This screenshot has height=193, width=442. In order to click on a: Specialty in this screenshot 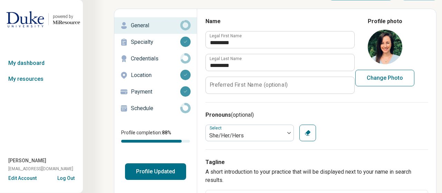, I will do `click(155, 42)`.